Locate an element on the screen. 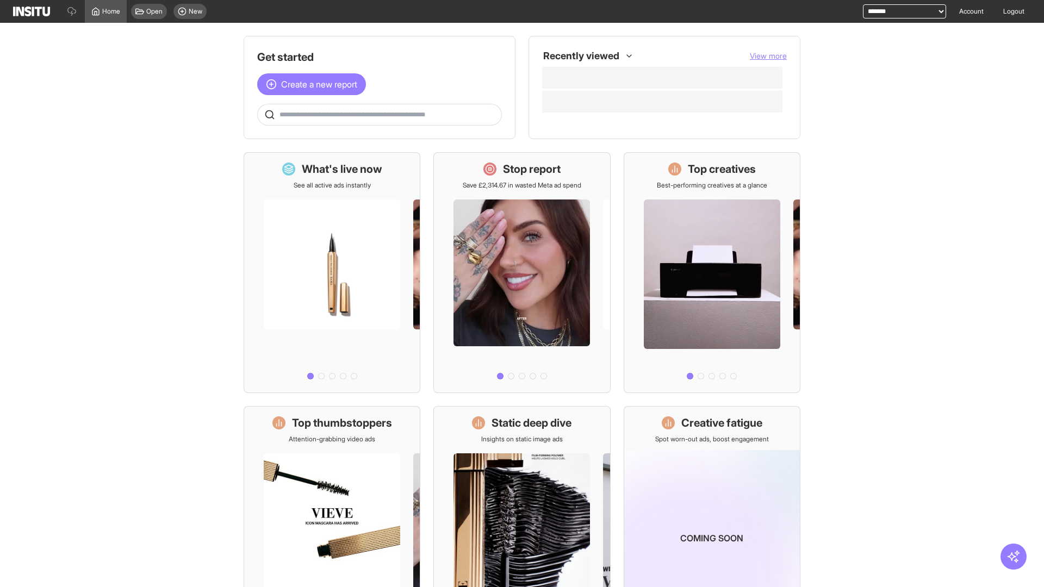 Image resolution: width=1044 pixels, height=587 pixels. p: See all active ads instantly is located at coordinates (332, 185).